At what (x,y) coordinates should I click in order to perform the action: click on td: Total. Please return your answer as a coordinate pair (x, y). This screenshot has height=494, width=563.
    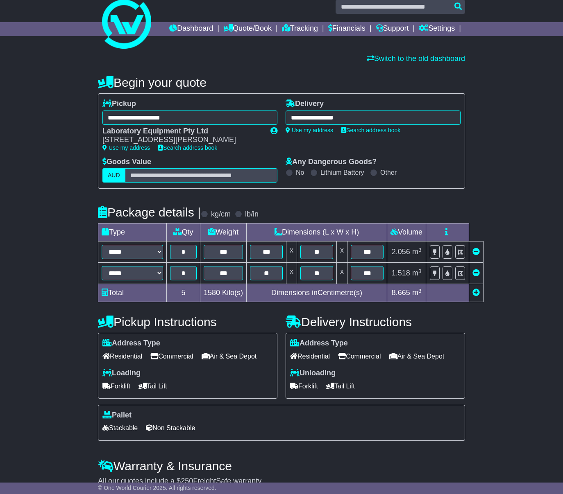
    Looking at the image, I should click on (132, 293).